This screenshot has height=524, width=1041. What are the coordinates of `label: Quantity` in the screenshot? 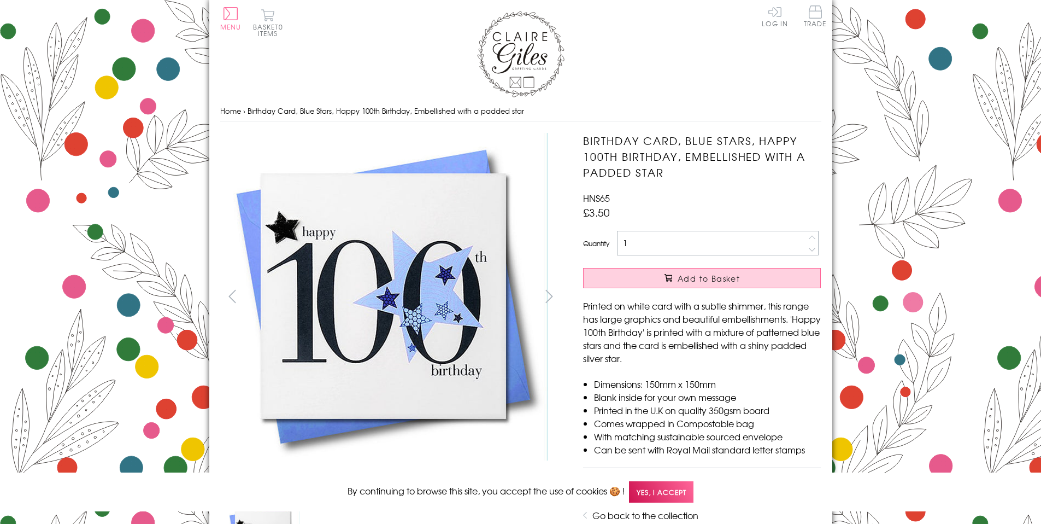 It's located at (596, 243).